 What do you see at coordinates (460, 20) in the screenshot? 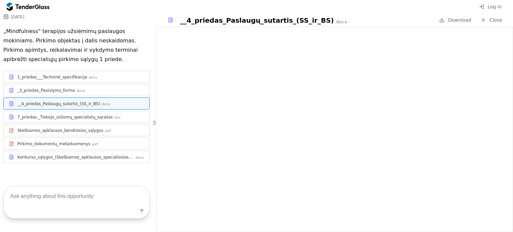
I see `span: Download` at bounding box center [460, 20].